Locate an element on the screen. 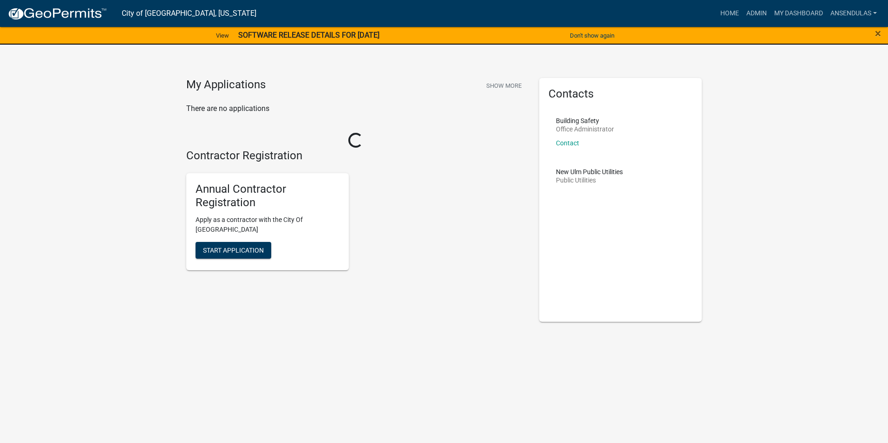 Image resolution: width=888 pixels, height=443 pixels. a: My Dashboard is located at coordinates (798, 13).